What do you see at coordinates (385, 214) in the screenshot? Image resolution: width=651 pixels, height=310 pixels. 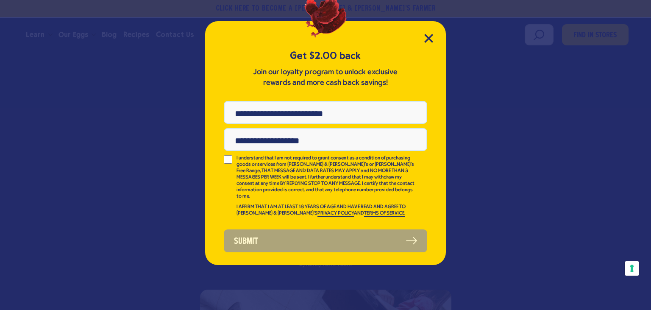 I see `a: TERMS OF SERVICE.` at bounding box center [385, 214].